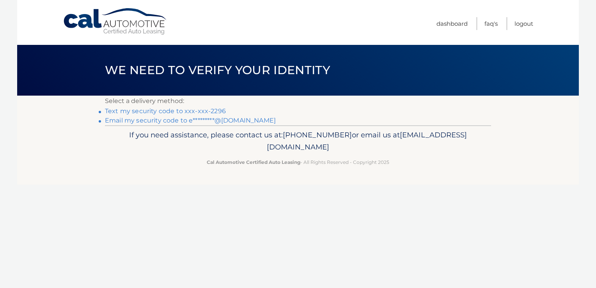  Describe the element at coordinates (298, 141) in the screenshot. I see `p: If you need assistance, please contact us at: or email us at` at that location.